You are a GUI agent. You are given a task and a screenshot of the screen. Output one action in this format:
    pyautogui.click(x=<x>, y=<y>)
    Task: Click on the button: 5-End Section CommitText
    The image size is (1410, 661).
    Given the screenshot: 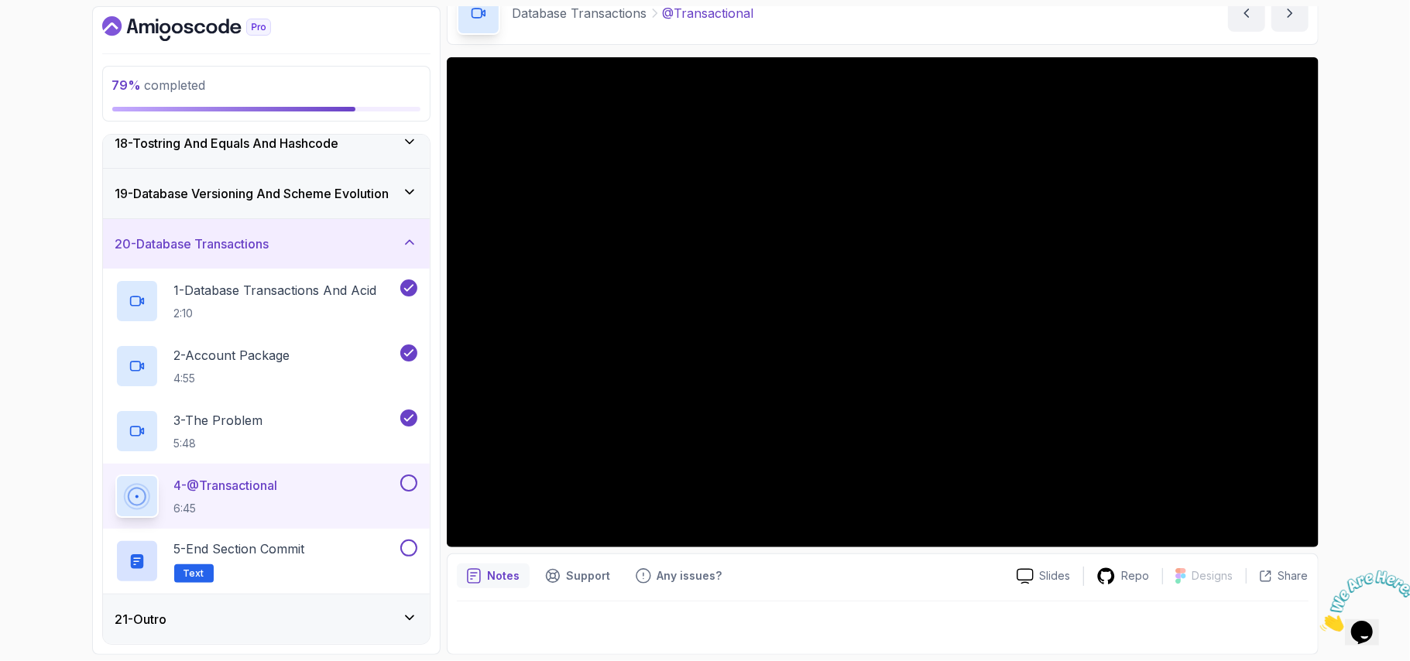 What is the action you would take?
    pyautogui.click(x=266, y=561)
    